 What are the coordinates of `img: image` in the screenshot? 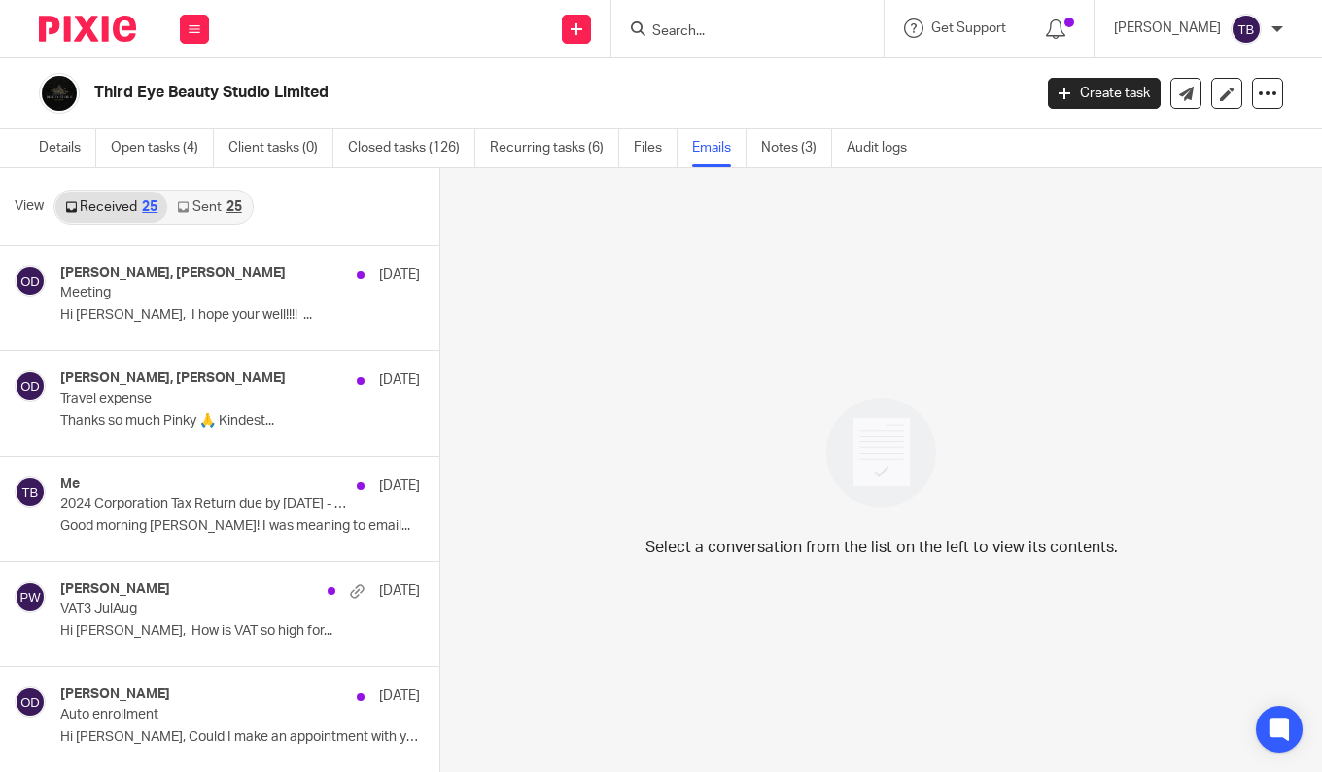 It's located at (881, 452).